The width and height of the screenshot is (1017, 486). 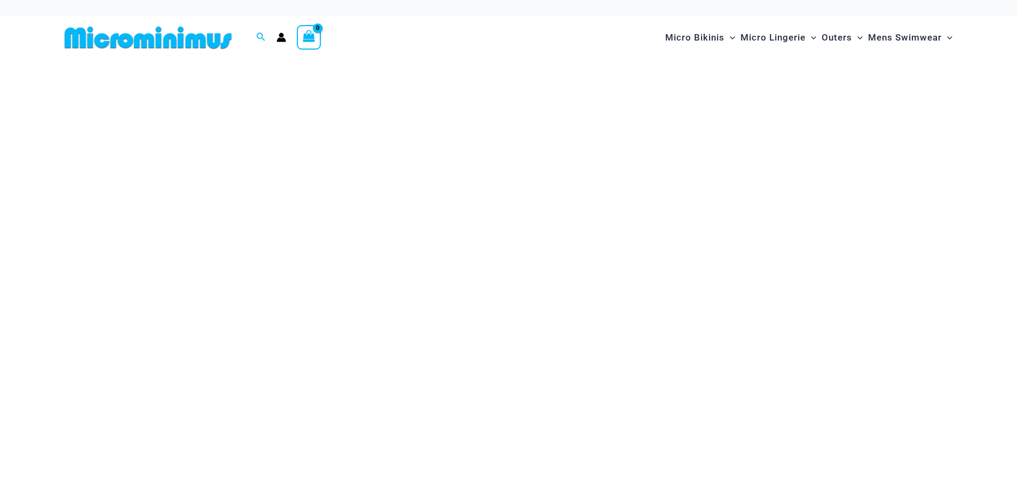 I want to click on img: MM SHOP LOGO FLAT, so click(x=148, y=37).